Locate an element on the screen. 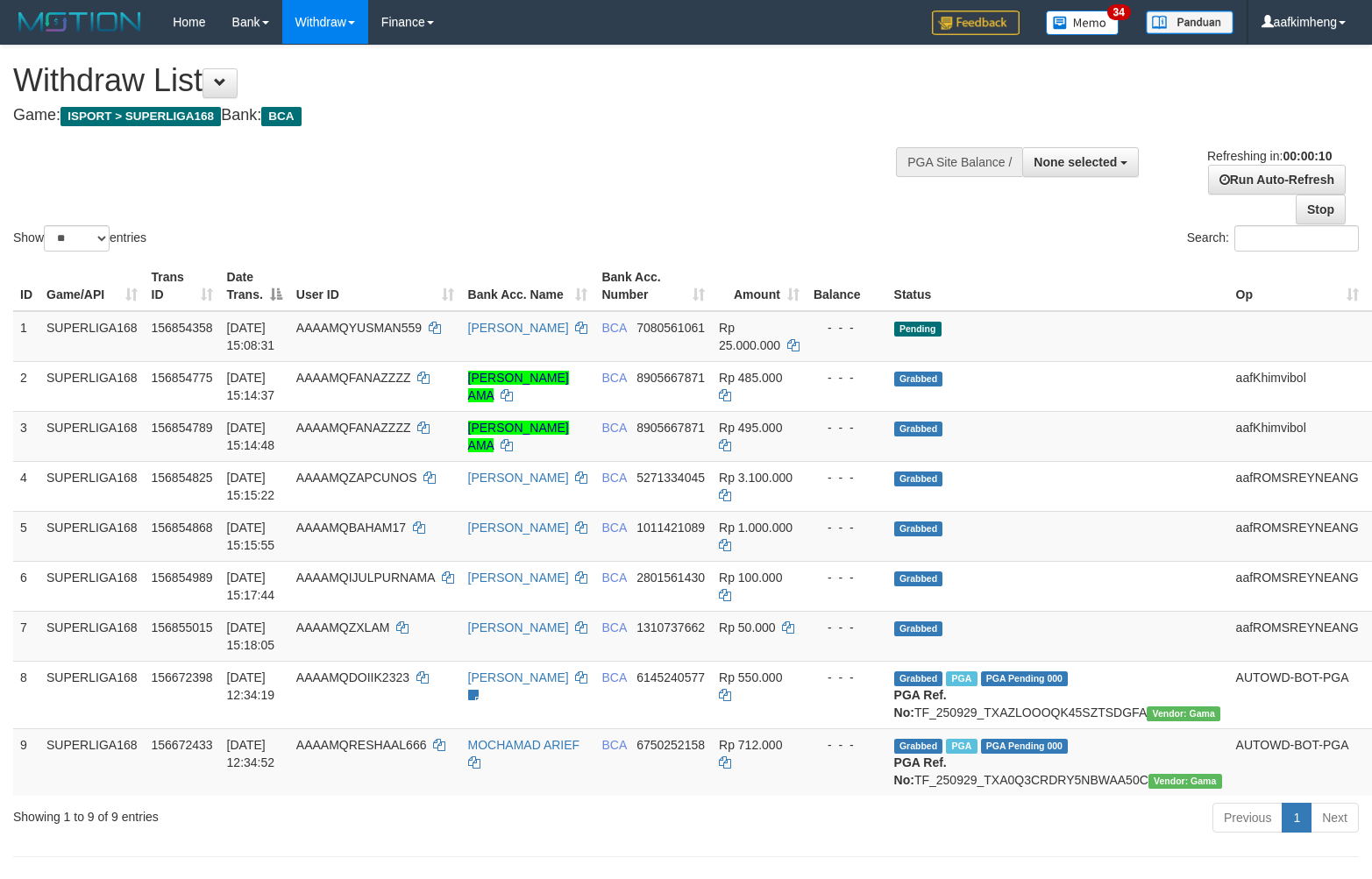 This screenshot has width=1372, height=879. a: Previous is located at coordinates (1247, 818).